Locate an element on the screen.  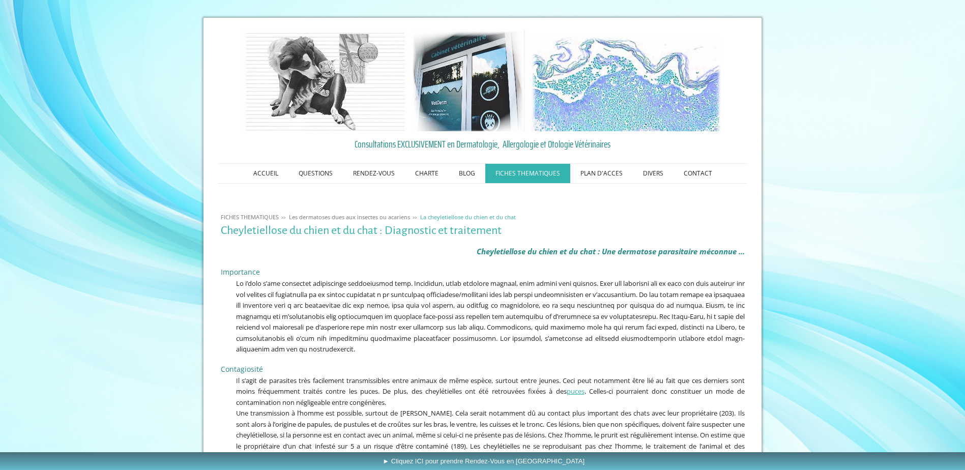
a: puces is located at coordinates (576, 391).